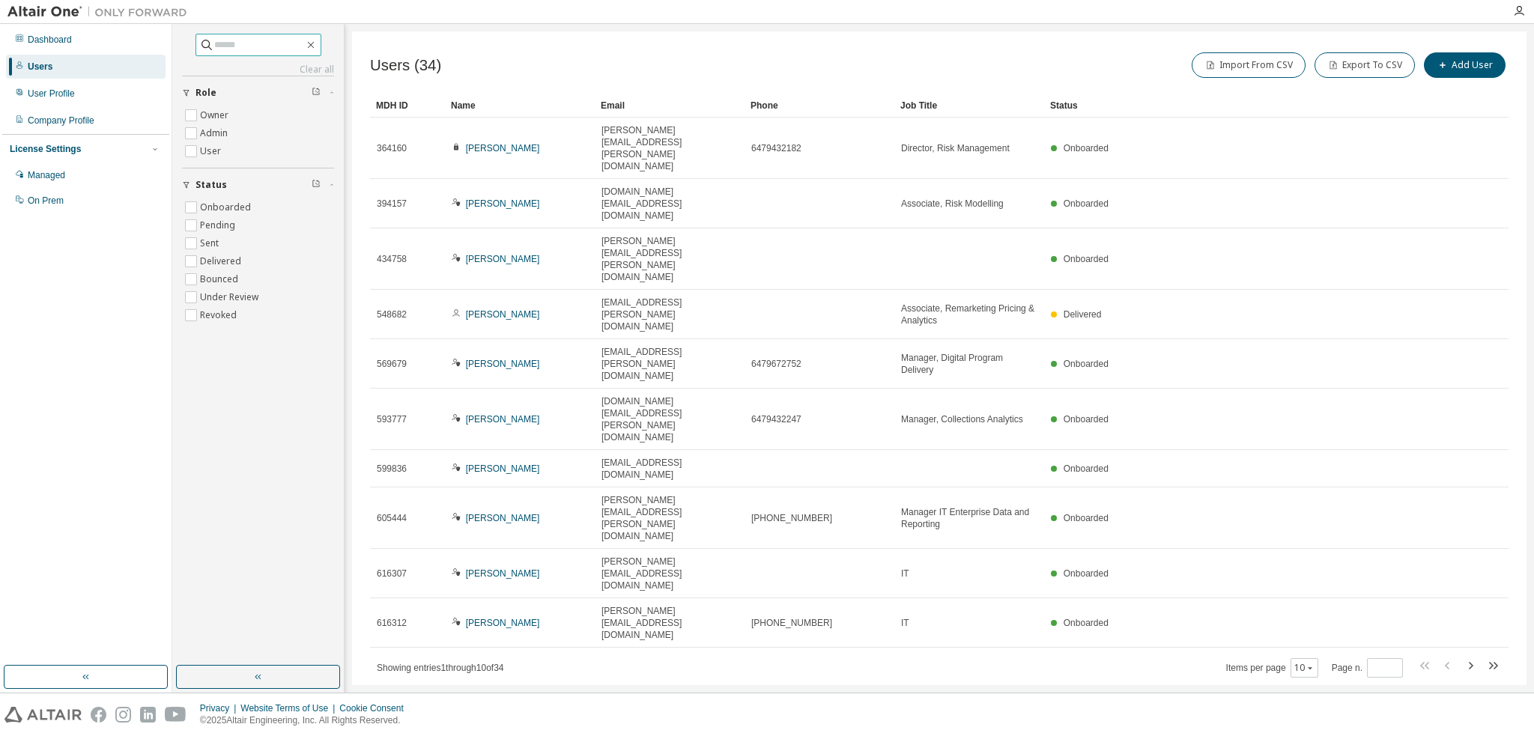  What do you see at coordinates (258, 70) in the screenshot?
I see `a: Clear all` at bounding box center [258, 70].